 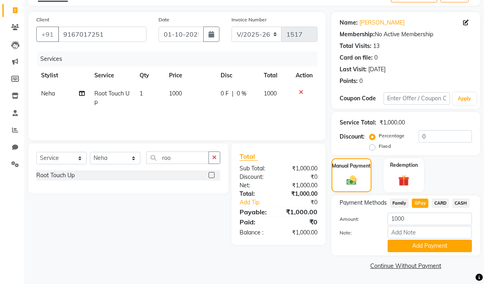 What do you see at coordinates (404, 181) in the screenshot?
I see `img: _gift.svg` at bounding box center [404, 181].